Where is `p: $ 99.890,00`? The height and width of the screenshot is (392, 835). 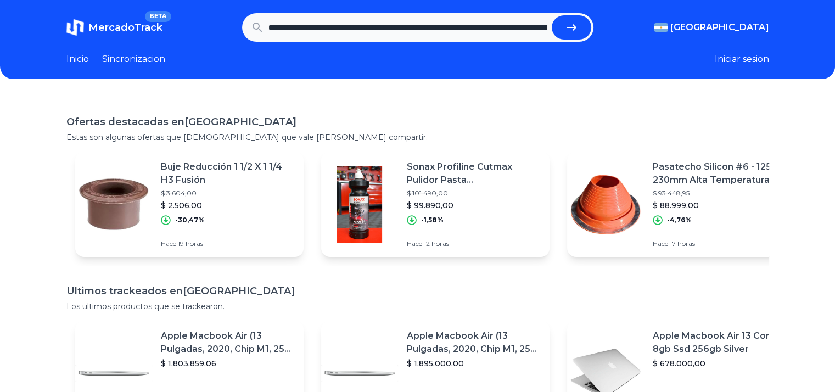
p: $ 99.890,00 is located at coordinates (474, 205).